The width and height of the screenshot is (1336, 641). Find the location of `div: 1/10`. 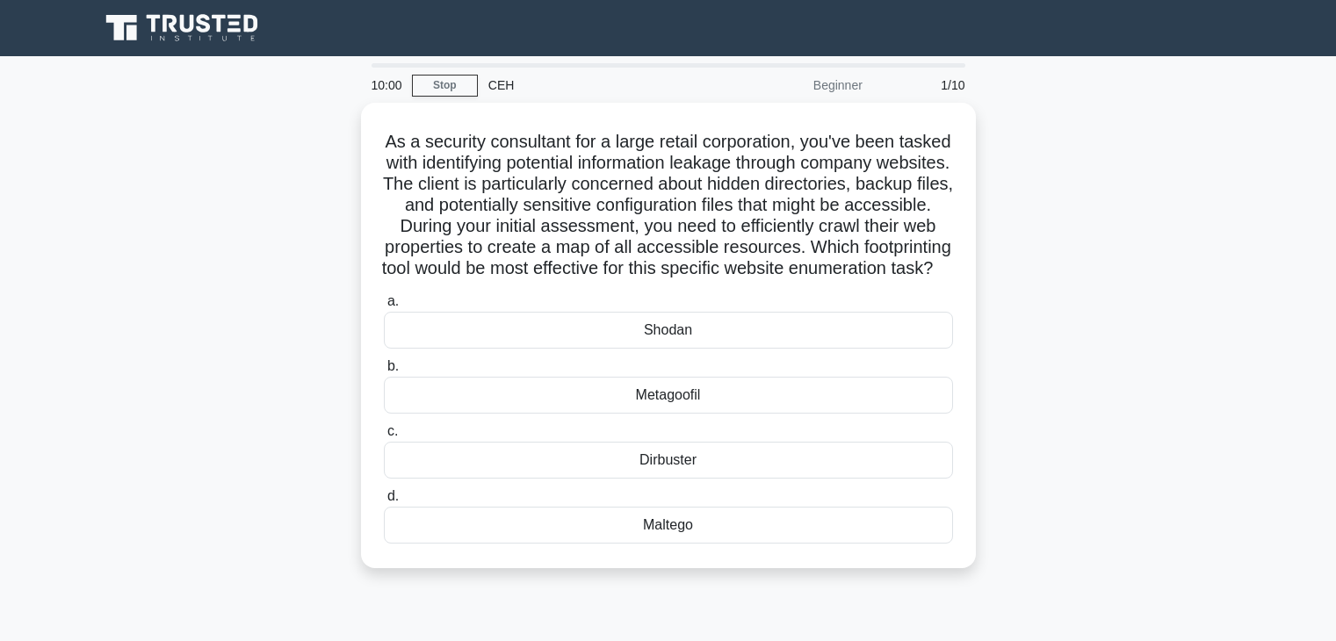

div: 1/10 is located at coordinates (924, 85).